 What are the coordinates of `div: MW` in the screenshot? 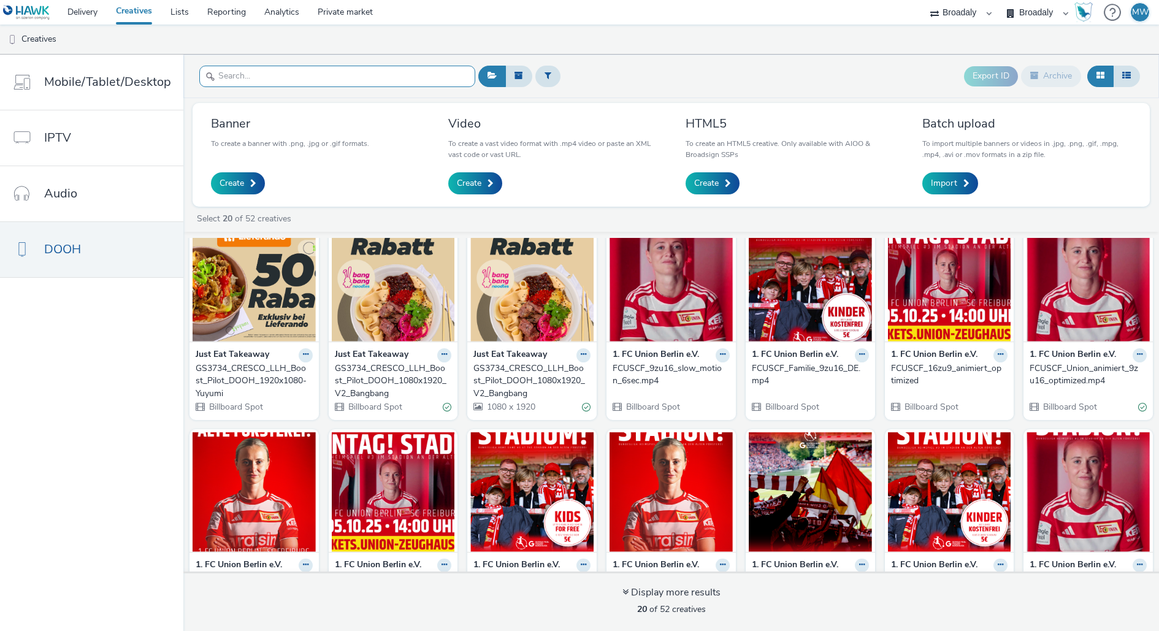 It's located at (1140, 12).